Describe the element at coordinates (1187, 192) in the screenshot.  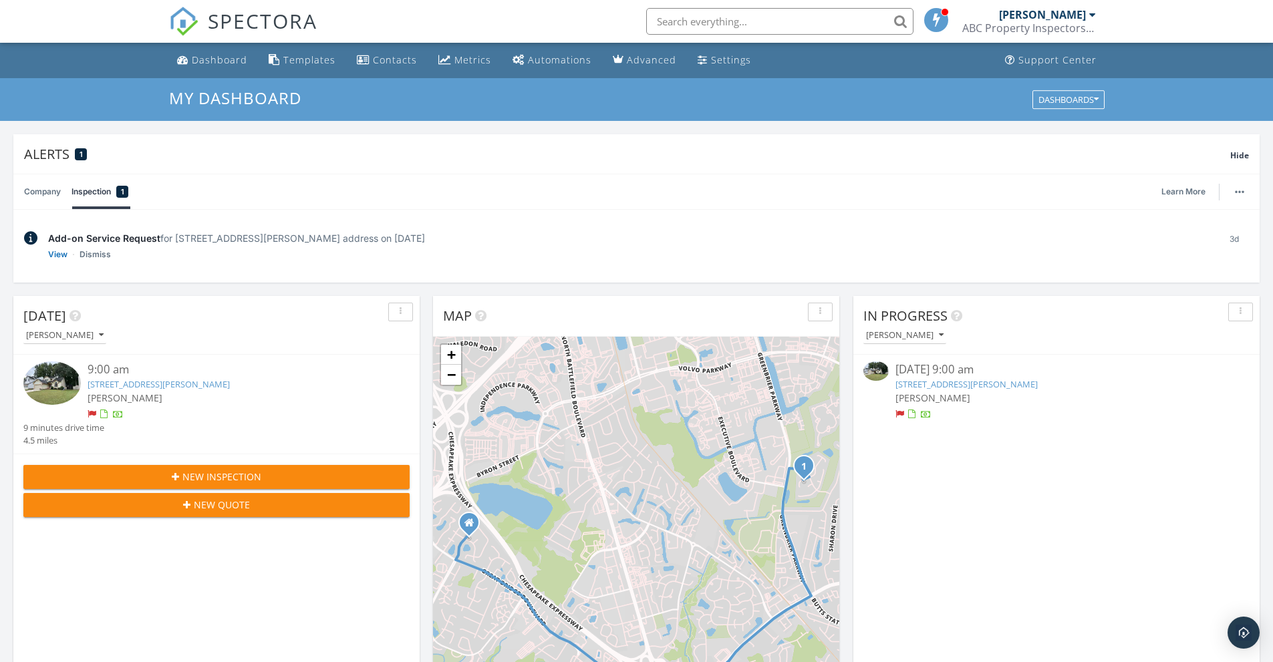
I see `a: Learn More` at that location.